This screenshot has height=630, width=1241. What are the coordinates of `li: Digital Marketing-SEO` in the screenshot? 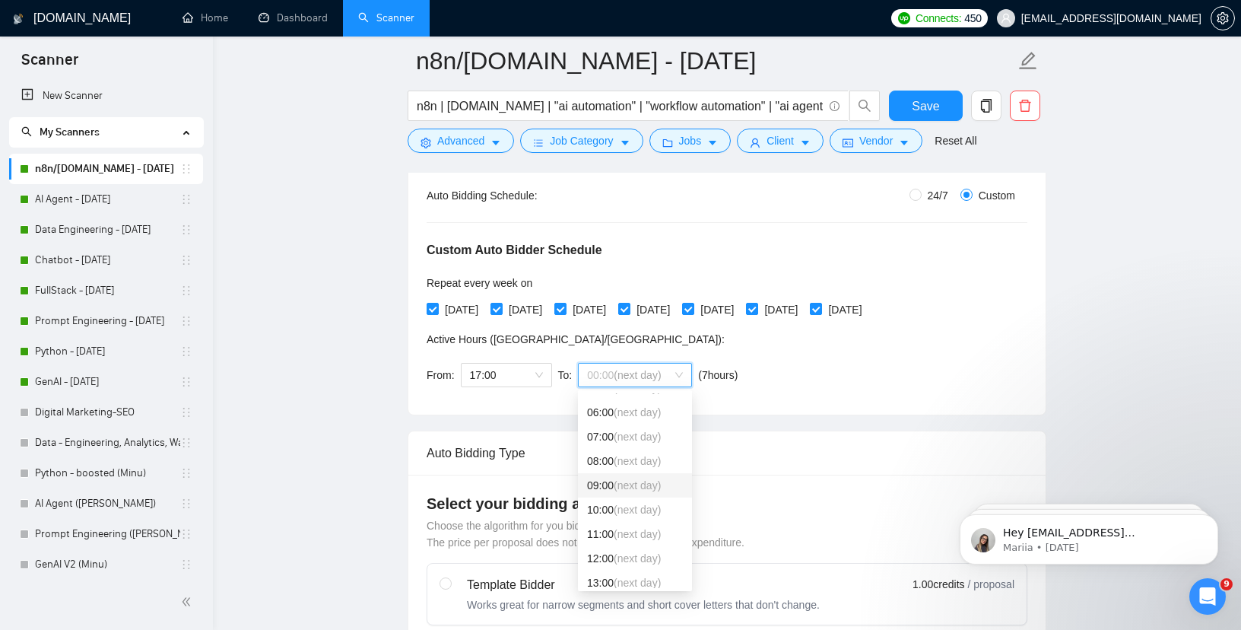 It's located at (106, 412).